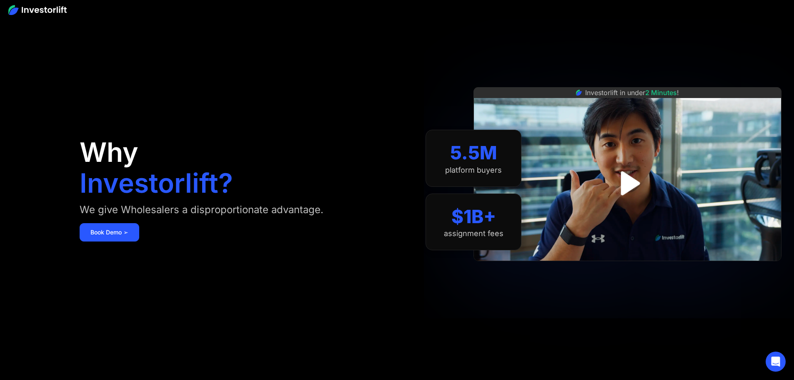 This screenshot has width=794, height=380. Describe the element at coordinates (201, 210) in the screenshot. I see `div: We give Wholesalers a disproportionate advantage.` at that location.